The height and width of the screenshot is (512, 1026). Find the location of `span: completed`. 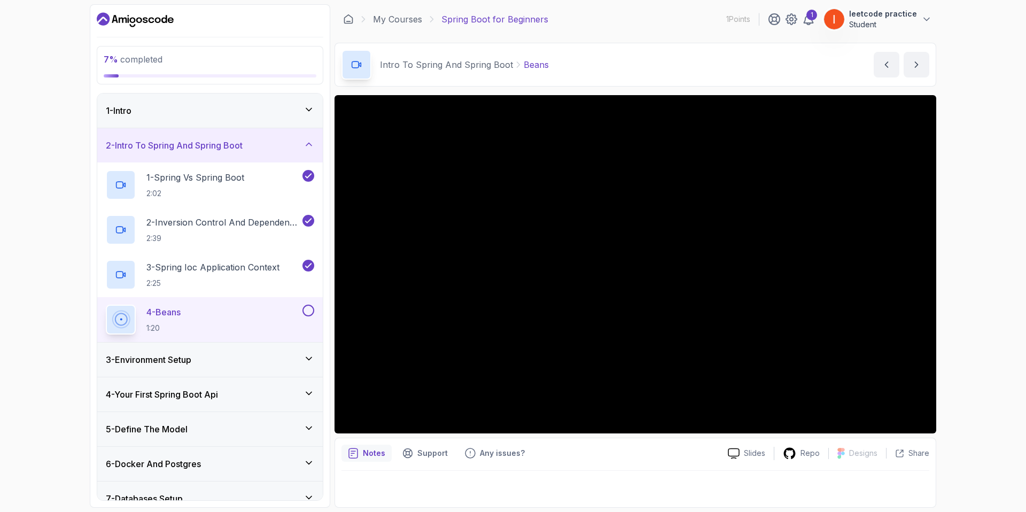

span: completed is located at coordinates (133, 59).